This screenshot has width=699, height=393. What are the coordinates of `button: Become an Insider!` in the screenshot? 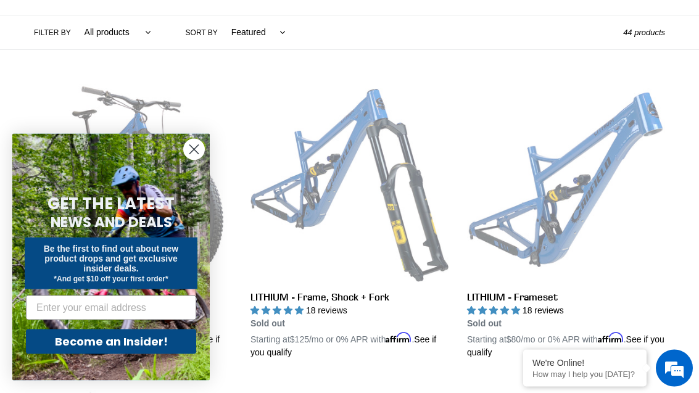 It's located at (111, 342).